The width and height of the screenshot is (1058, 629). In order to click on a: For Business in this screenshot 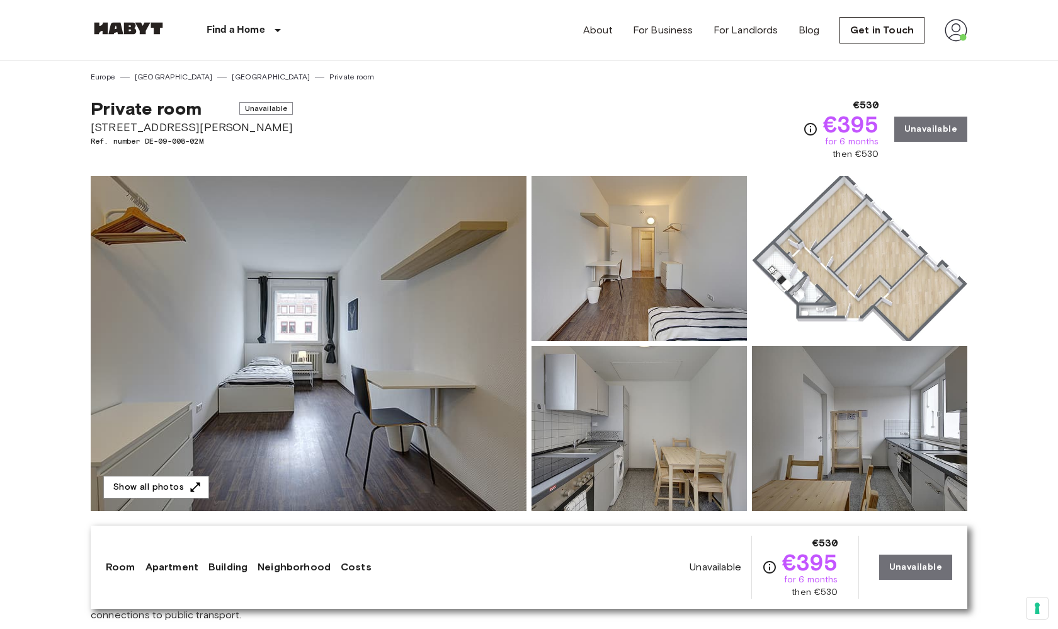, I will do `click(663, 30)`.